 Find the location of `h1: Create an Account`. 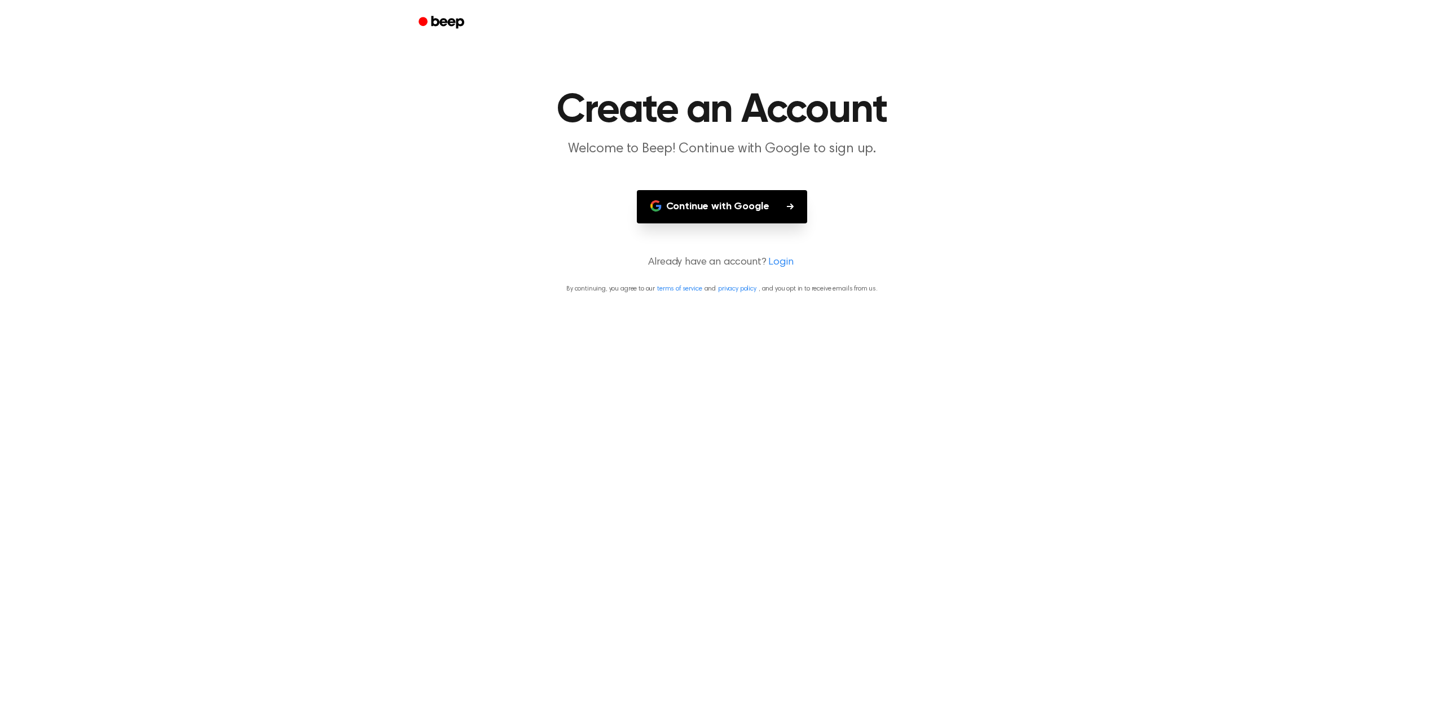

h1: Create an Account is located at coordinates (722, 111).